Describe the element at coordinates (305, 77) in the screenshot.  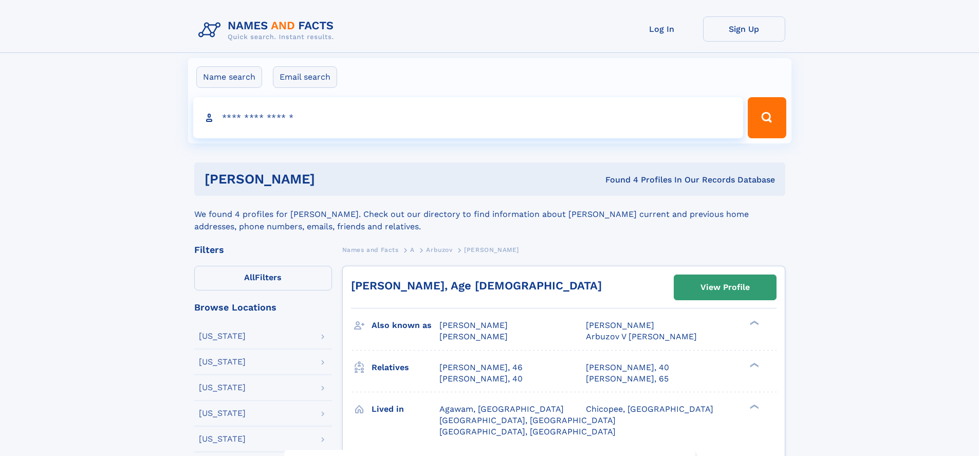
I see `label: Email search` at that location.